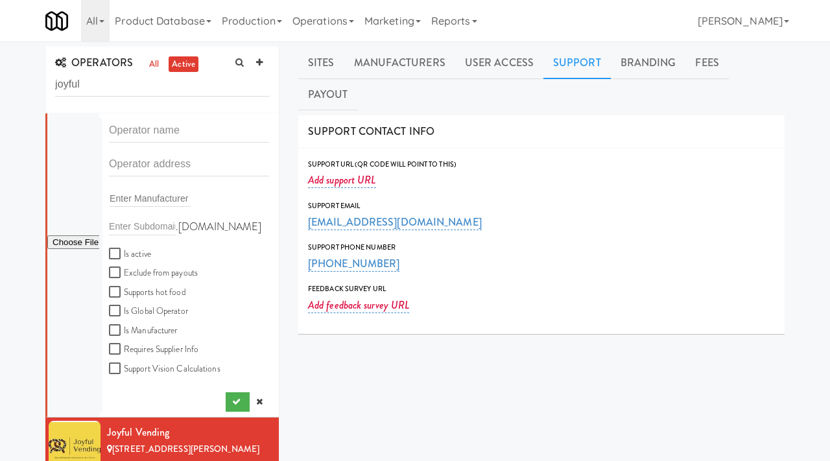 This screenshot has width=830, height=461. Describe the element at coordinates (359, 306) in the screenshot. I see `a: Add feedback survey URL` at that location.